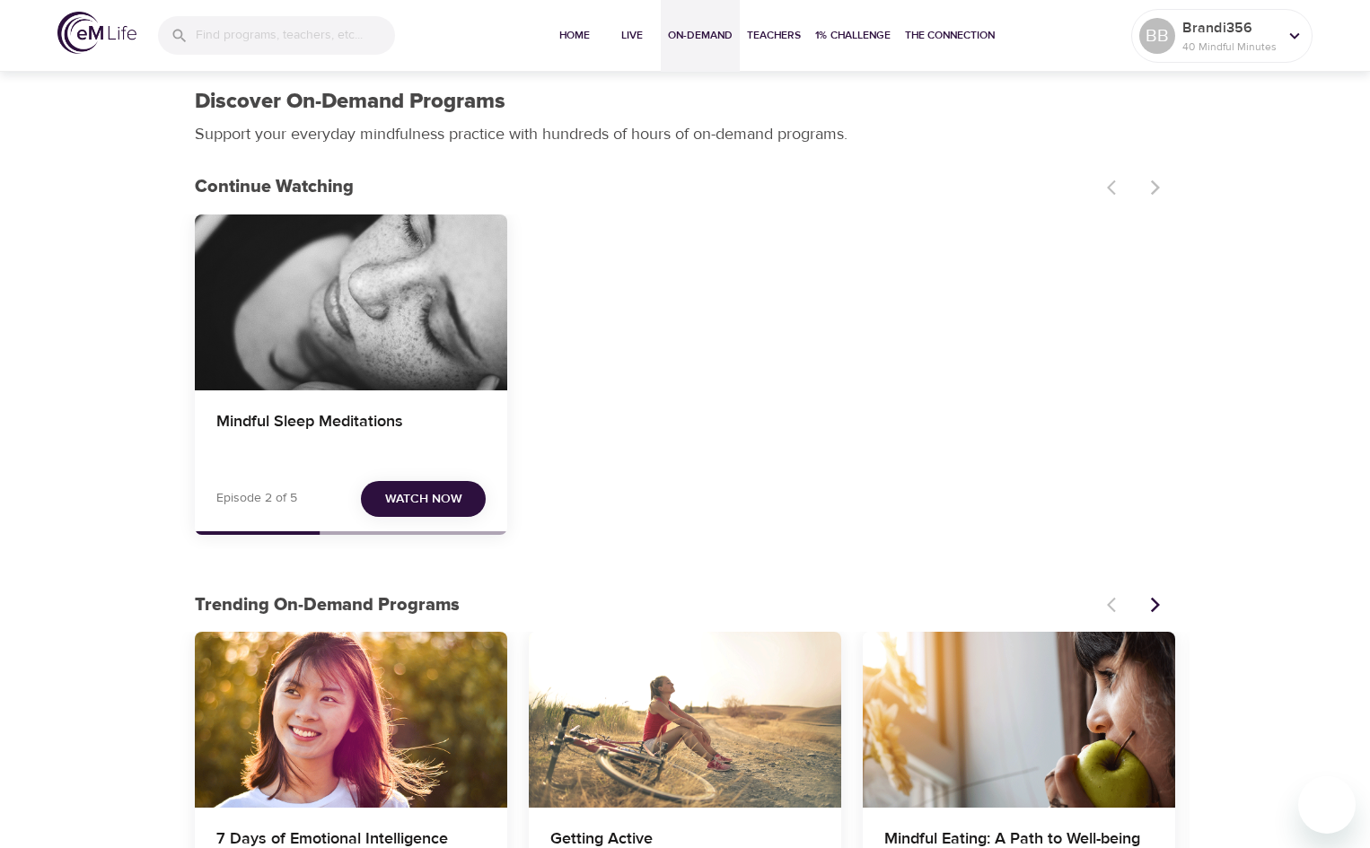  I want to click on span: 1% Challenge, so click(853, 35).